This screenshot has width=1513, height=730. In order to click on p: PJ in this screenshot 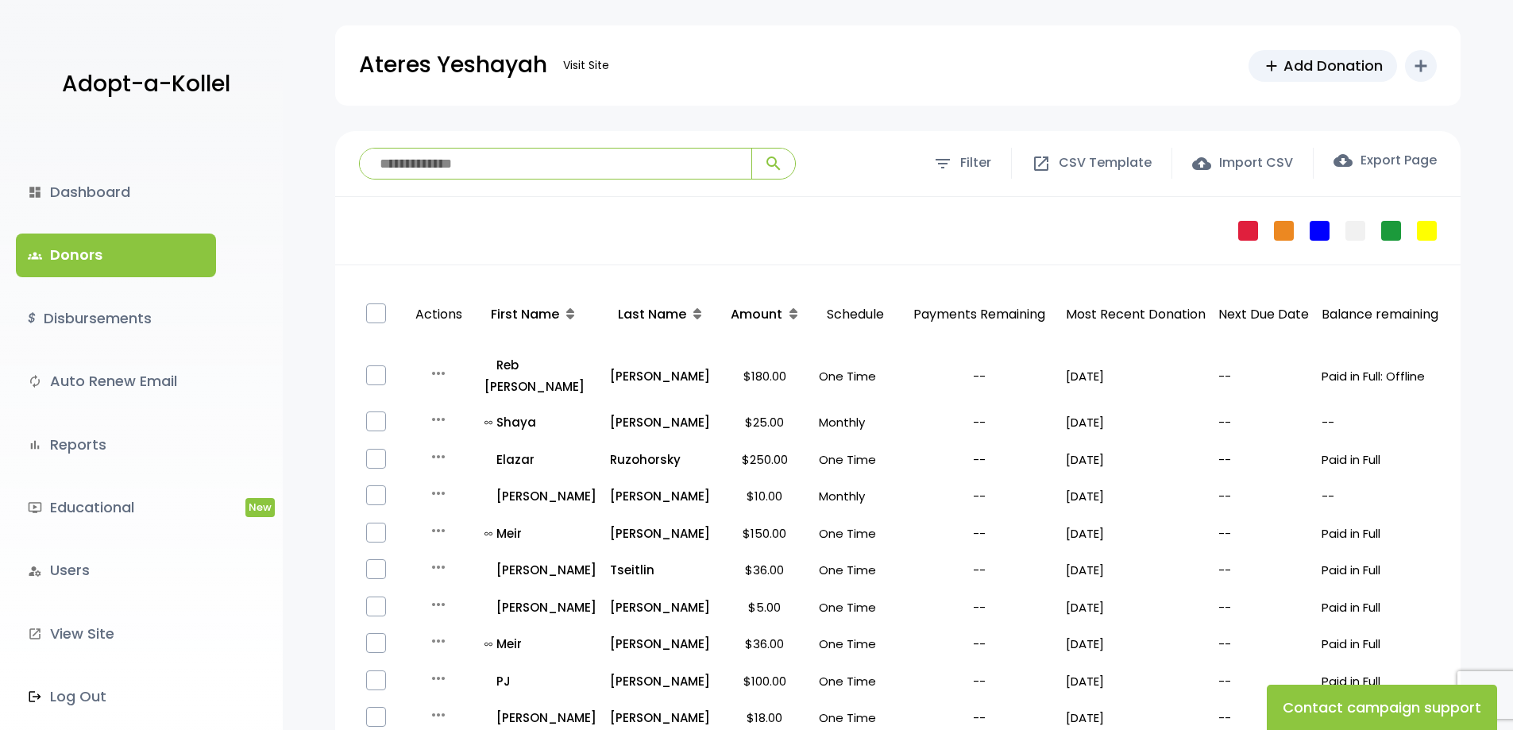, I will do `click(541, 681)`.